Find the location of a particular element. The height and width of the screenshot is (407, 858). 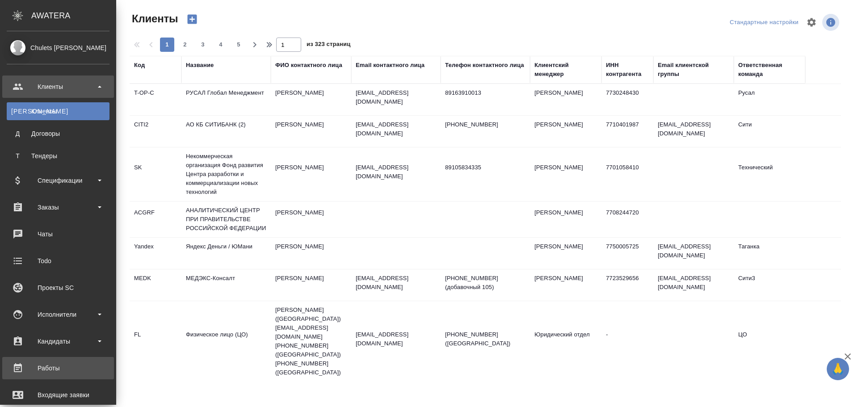

button: 4 is located at coordinates (221, 45).